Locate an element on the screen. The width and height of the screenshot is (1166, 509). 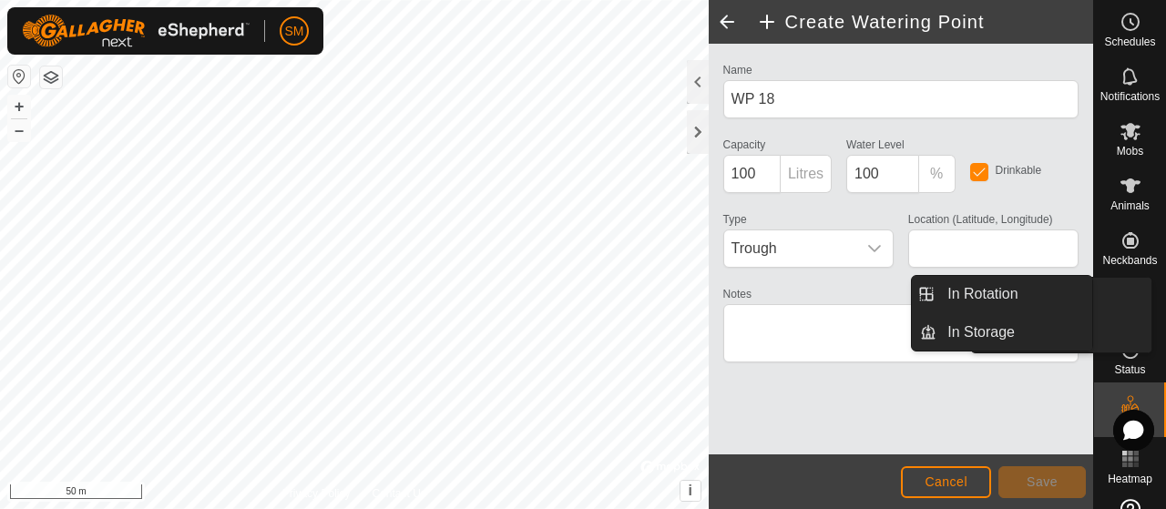
span: In Rotation is located at coordinates (982, 294).